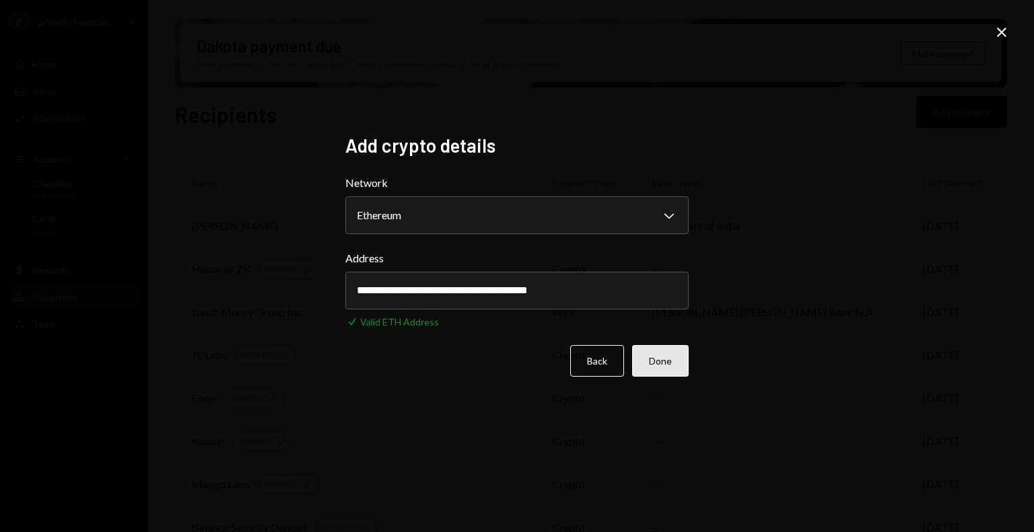 Image resolution: width=1034 pixels, height=532 pixels. Describe the element at coordinates (517, 145) in the screenshot. I see `h2: Add crypto details` at that location.